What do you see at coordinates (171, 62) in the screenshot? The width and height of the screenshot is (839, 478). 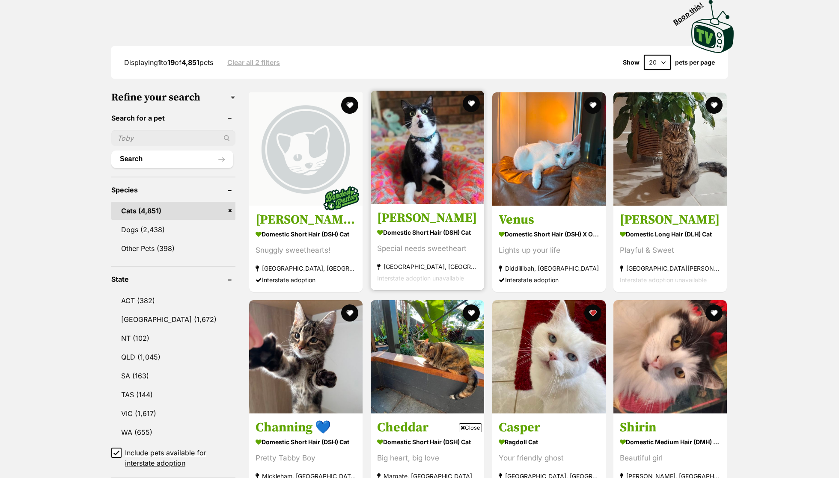 I see `strong: 19` at bounding box center [171, 62].